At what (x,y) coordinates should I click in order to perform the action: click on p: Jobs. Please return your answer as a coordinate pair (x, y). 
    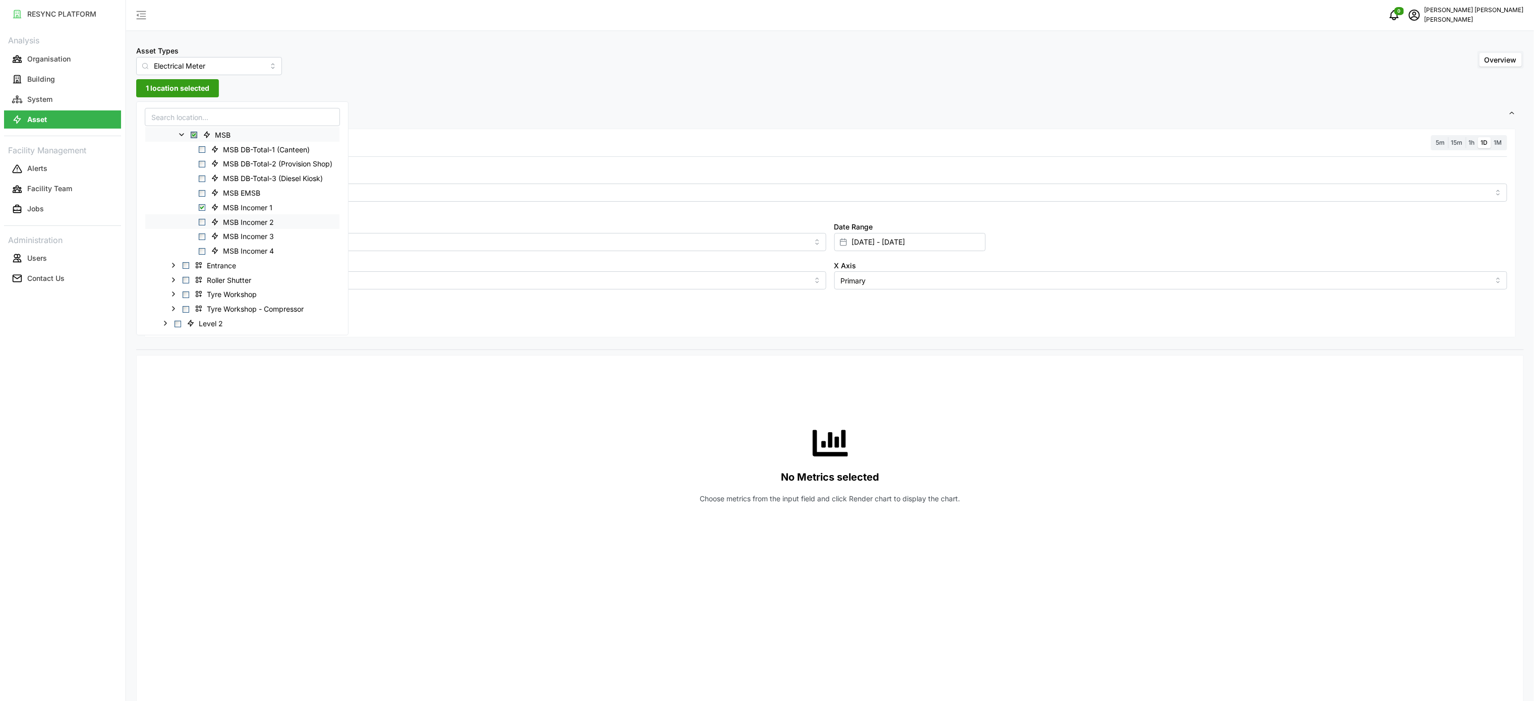
    Looking at the image, I should click on (35, 209).